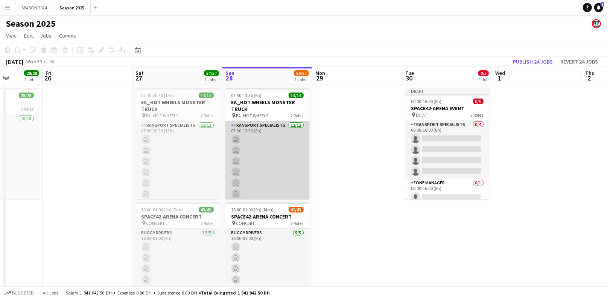 The image size is (607, 299). What do you see at coordinates (67, 36) in the screenshot?
I see `a: Comms` at bounding box center [67, 36].